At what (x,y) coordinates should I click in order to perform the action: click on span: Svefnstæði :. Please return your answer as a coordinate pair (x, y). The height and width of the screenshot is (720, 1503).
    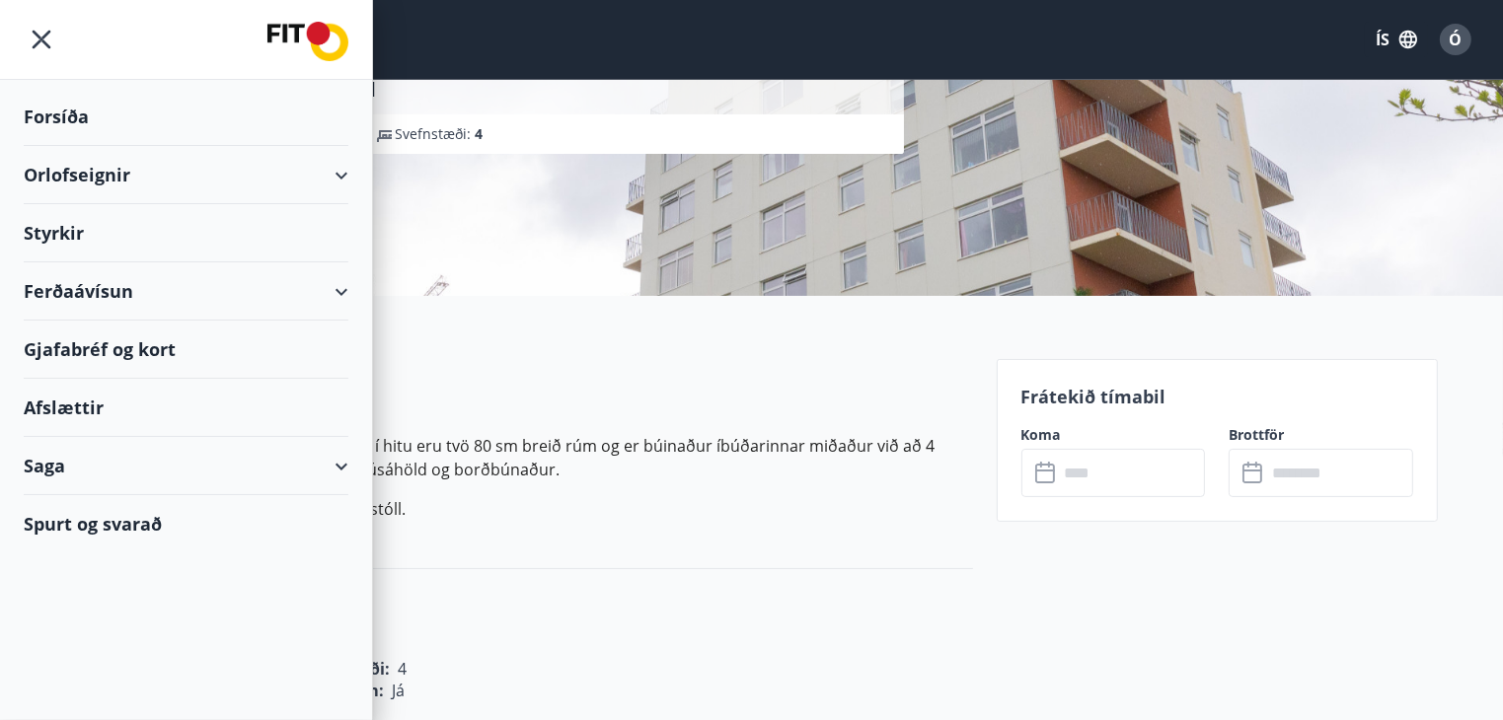
    Looking at the image, I should click on (439, 134).